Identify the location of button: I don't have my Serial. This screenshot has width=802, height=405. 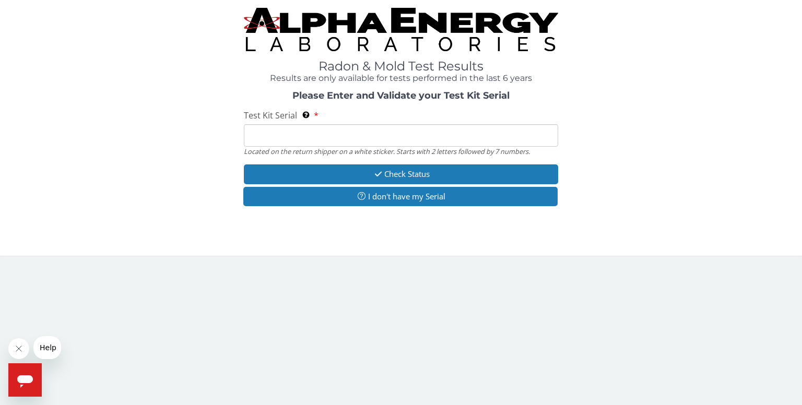
(401, 196).